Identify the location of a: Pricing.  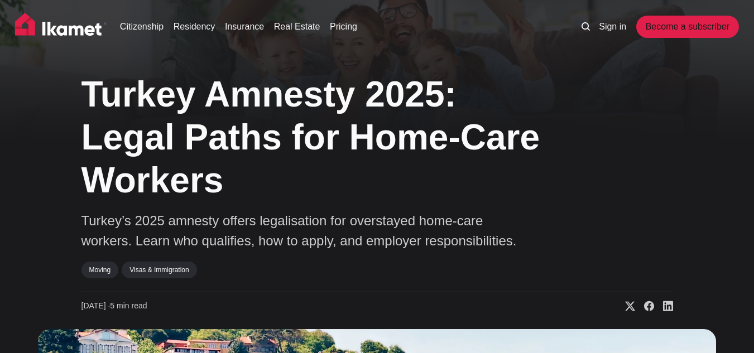
(343, 27).